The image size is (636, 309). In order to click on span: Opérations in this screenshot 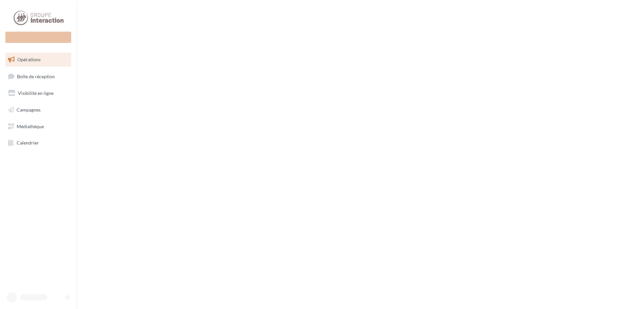, I will do `click(29, 59)`.